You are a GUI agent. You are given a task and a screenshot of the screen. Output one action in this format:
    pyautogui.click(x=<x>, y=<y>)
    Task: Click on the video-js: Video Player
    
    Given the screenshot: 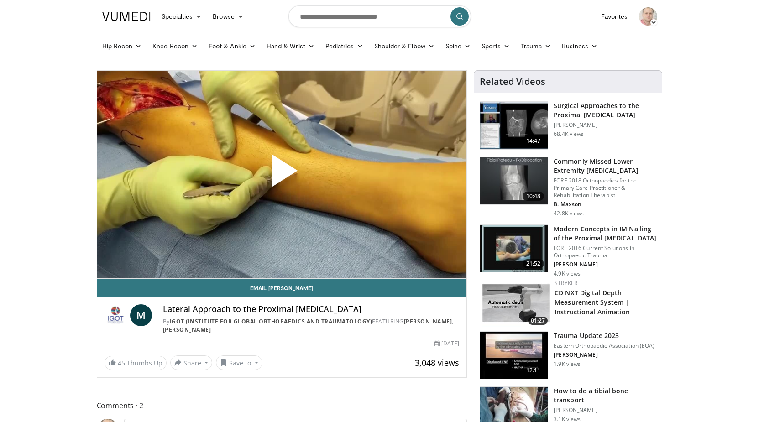 What is the action you would take?
    pyautogui.click(x=282, y=175)
    